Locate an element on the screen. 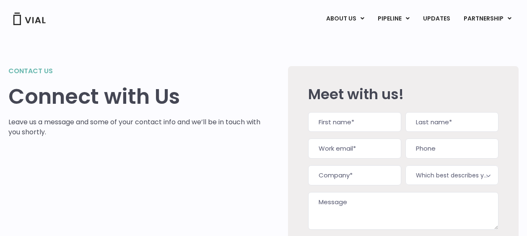  span: Which best describes you?* is located at coordinates (452, 175).